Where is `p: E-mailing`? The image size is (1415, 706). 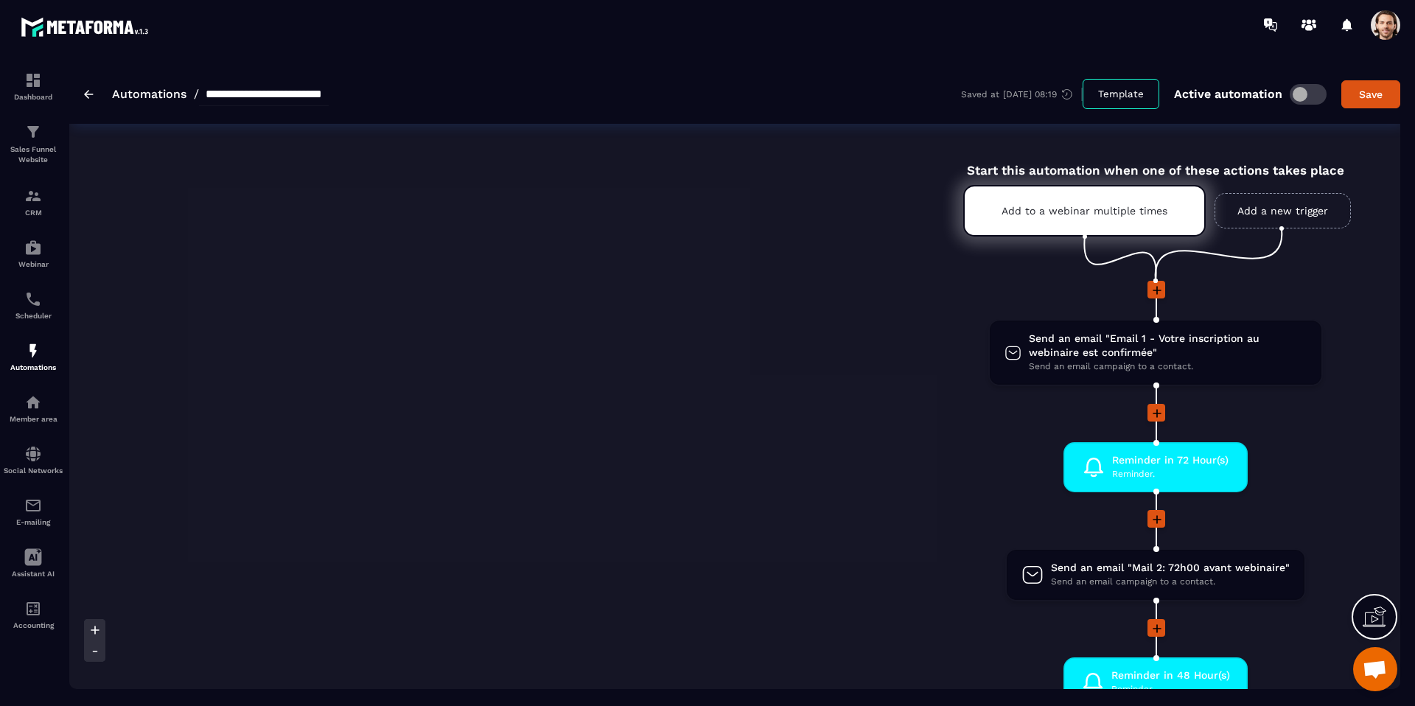
p: E-mailing is located at coordinates (33, 522).